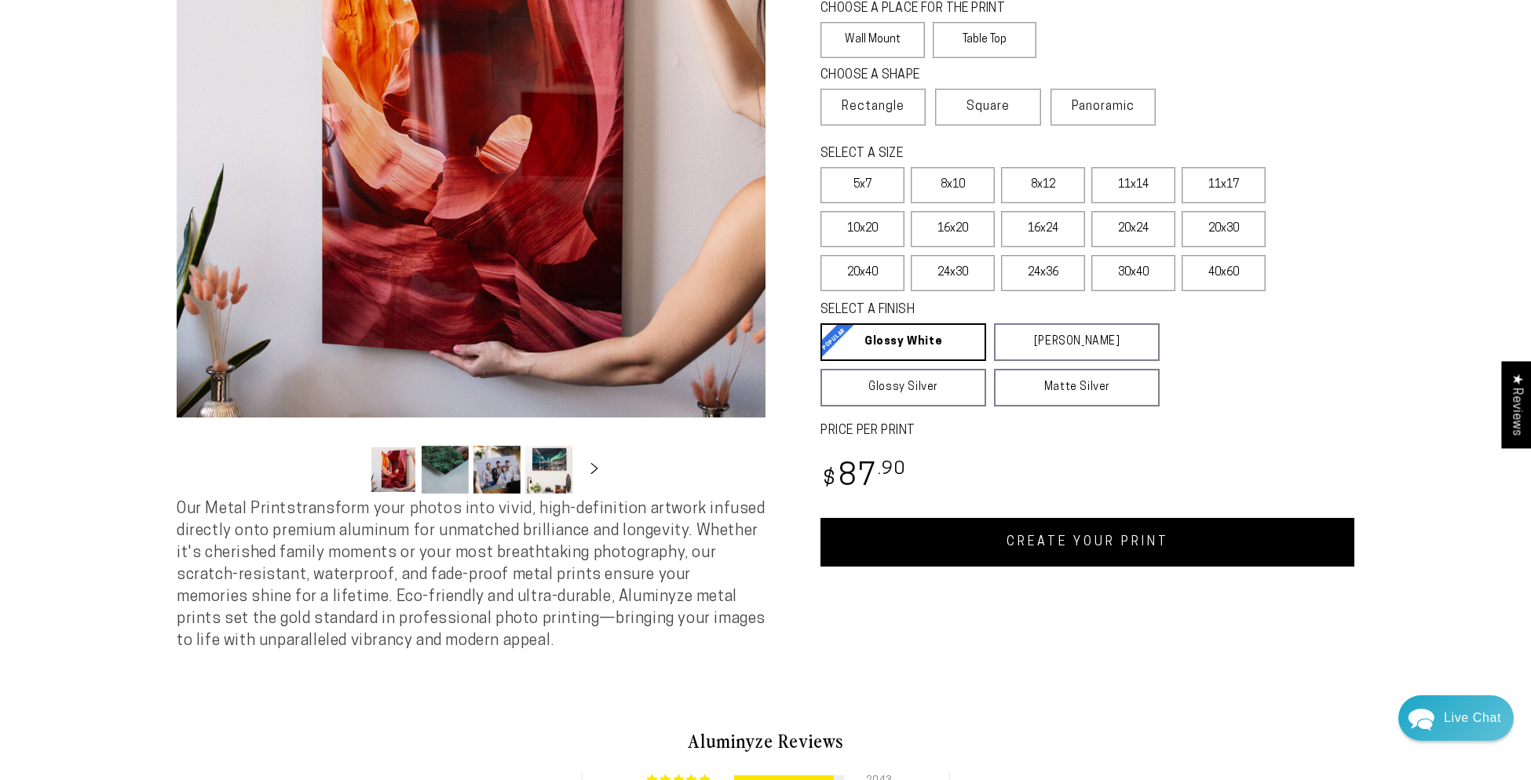 The height and width of the screenshot is (780, 1531). What do you see at coordinates (445, 469) in the screenshot?
I see `button: Load image 2 in gallery view` at bounding box center [445, 469].